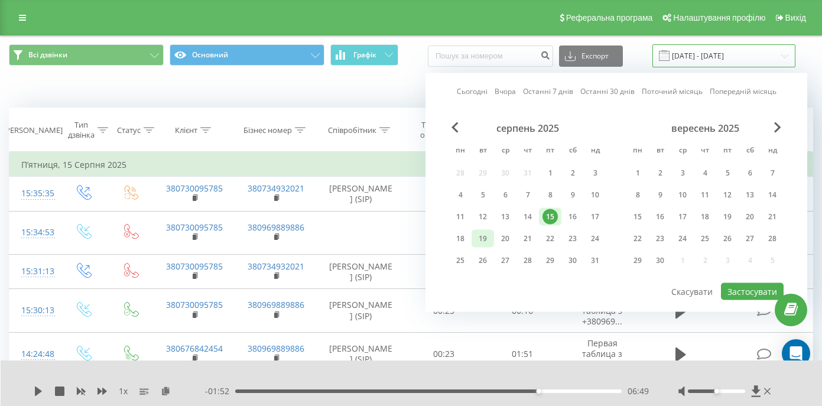  I want to click on a: 380734932021, so click(276, 266).